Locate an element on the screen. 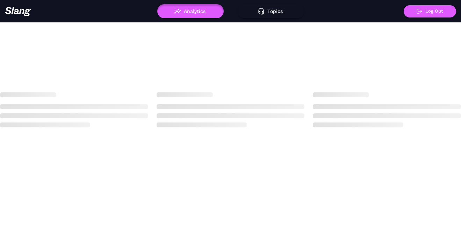 The height and width of the screenshot is (239, 461). button: Log Out is located at coordinates (430, 11).